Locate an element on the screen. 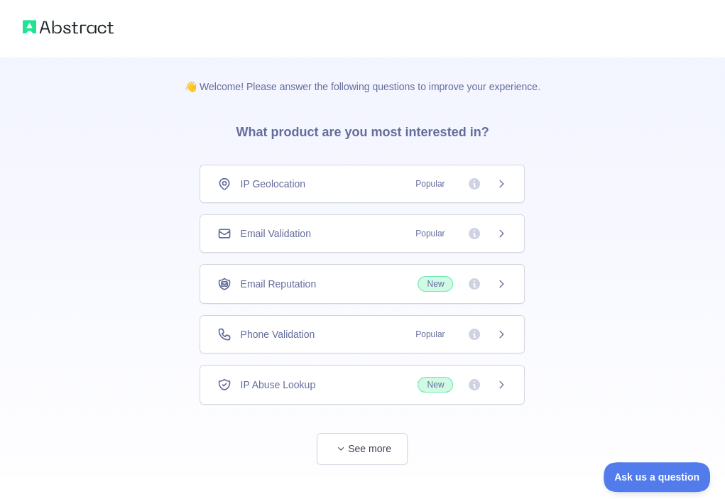 The image size is (725, 499). span: Email Validation is located at coordinates (275, 234).